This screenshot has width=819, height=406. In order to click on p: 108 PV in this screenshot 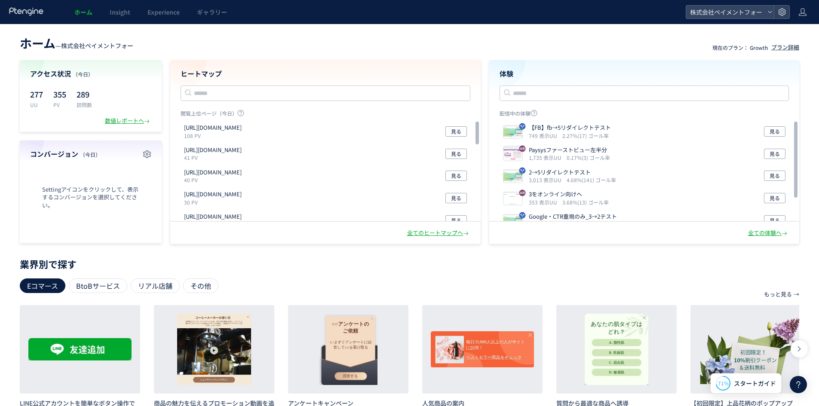, I will do `click(215, 135)`.